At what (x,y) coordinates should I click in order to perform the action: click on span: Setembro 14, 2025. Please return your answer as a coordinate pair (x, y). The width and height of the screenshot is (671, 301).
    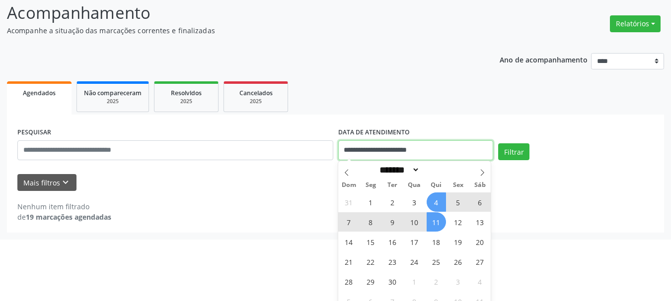
    Looking at the image, I should click on (348, 242).